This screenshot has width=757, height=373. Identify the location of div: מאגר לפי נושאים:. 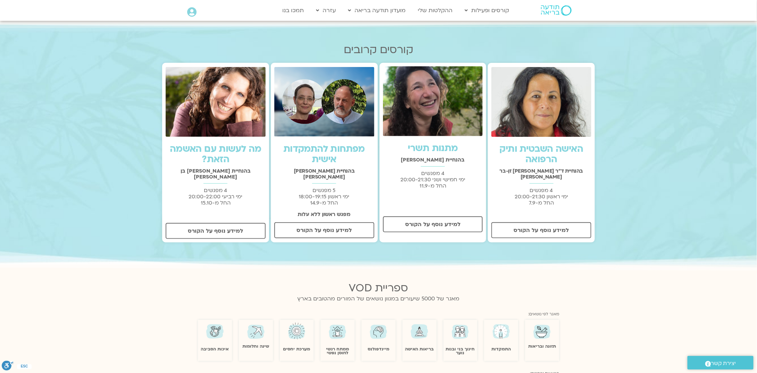
(379, 313).